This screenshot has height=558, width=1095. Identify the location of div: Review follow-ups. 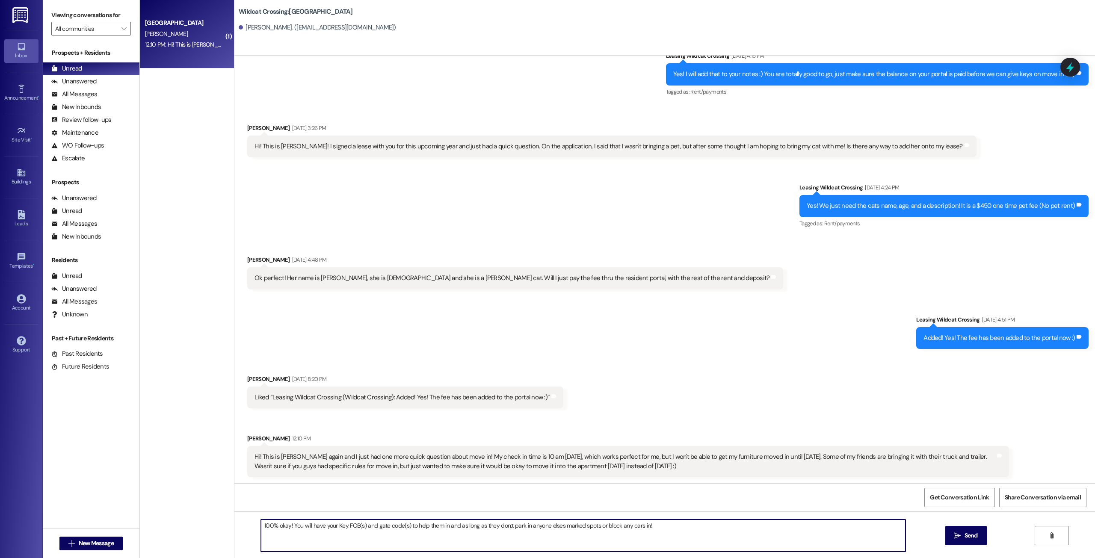
(81, 120).